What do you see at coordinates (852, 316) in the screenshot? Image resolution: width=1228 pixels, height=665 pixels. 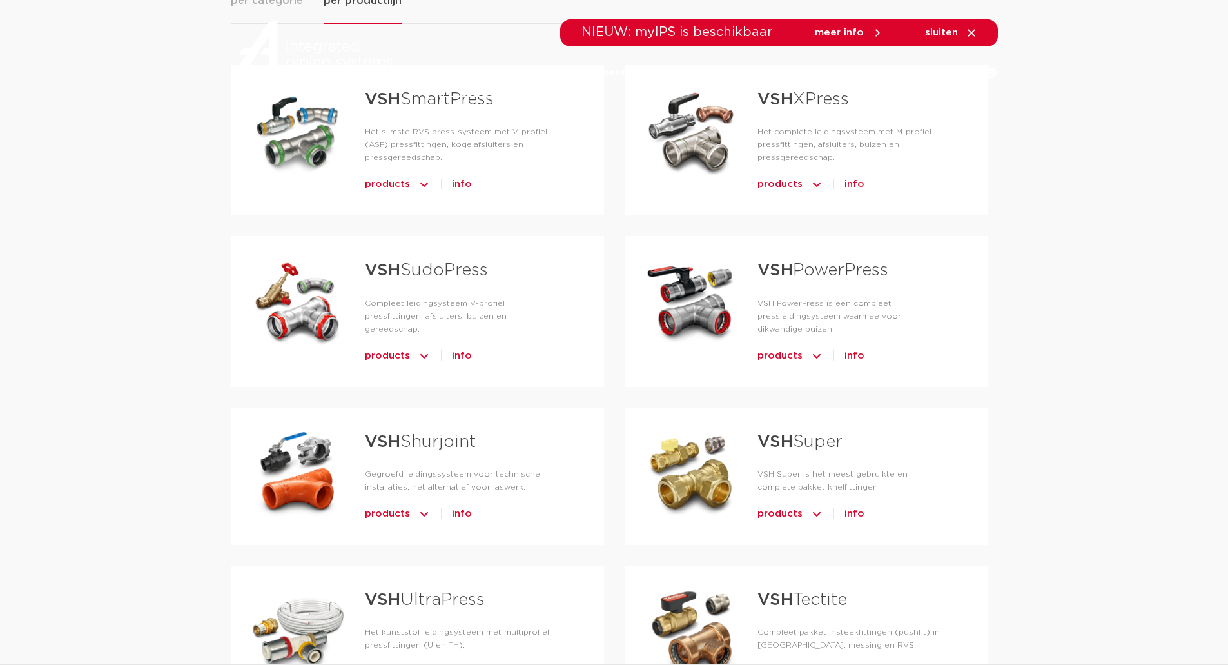 I see `p: VSH PowerPress is een compleet pressleidingsysteem waarmee voor dikwandige buizen.` at bounding box center [852, 316].